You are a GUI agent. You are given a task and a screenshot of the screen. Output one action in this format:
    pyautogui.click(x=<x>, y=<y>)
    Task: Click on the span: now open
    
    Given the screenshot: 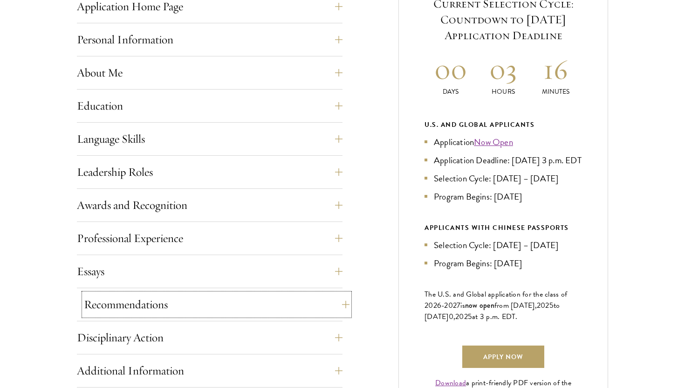 What is the action you would take?
    pyautogui.click(x=480, y=305)
    